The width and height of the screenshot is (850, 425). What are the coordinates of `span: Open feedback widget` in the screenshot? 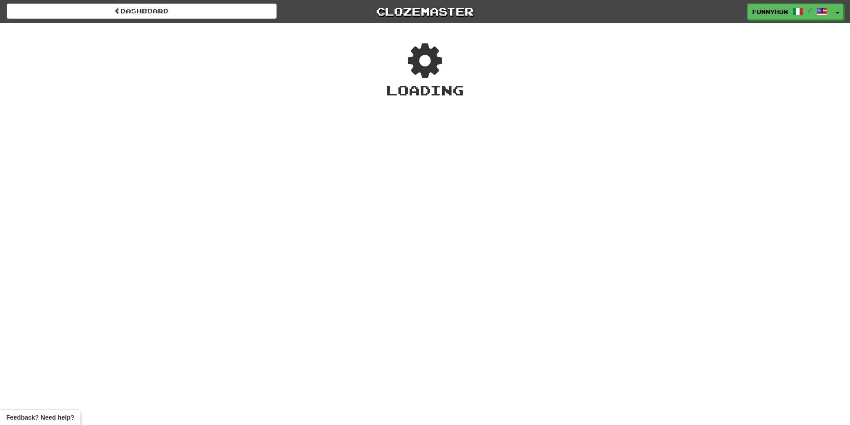 It's located at (40, 418).